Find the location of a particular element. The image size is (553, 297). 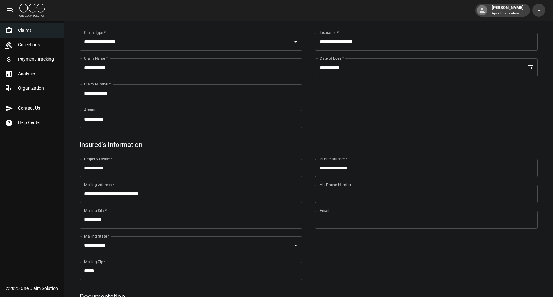

label: Claim Number is located at coordinates (97, 84).